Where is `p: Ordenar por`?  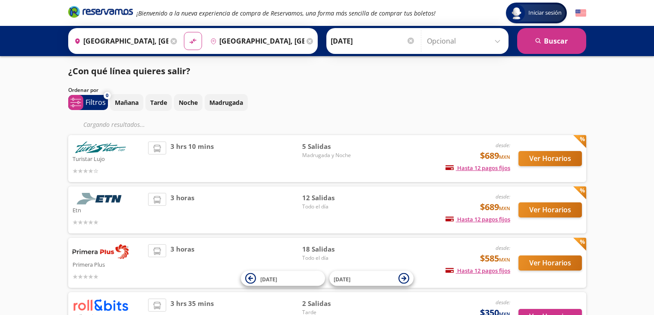
p: Ordenar por is located at coordinates (83, 90).